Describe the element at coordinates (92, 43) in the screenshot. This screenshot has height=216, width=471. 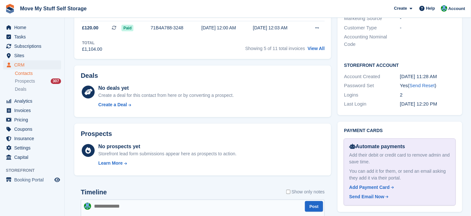
I see `div: Total` at that location.